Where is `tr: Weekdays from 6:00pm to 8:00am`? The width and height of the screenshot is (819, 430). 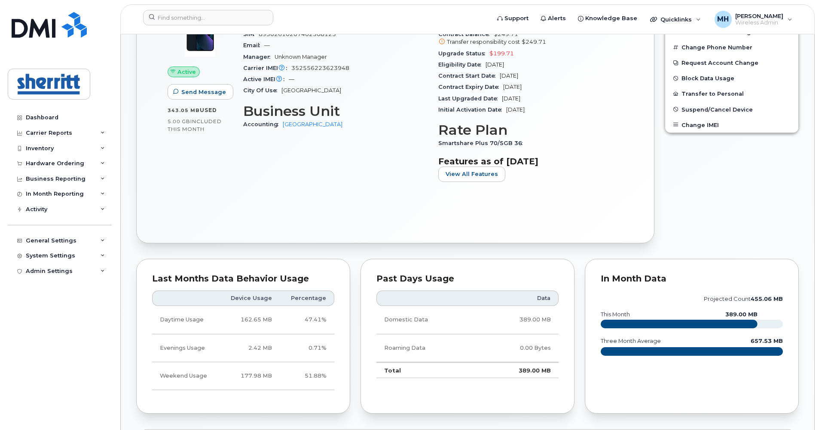
tr: Weekdays from 6:00pm to 8:00am is located at coordinates (243, 348).